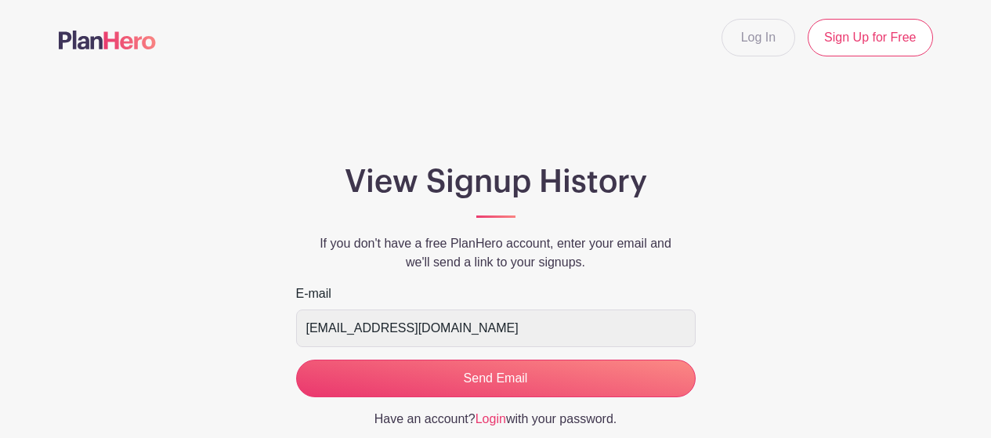 The width and height of the screenshot is (991, 438). I want to click on input: e.g. julie@eventco.com, so click(496, 328).